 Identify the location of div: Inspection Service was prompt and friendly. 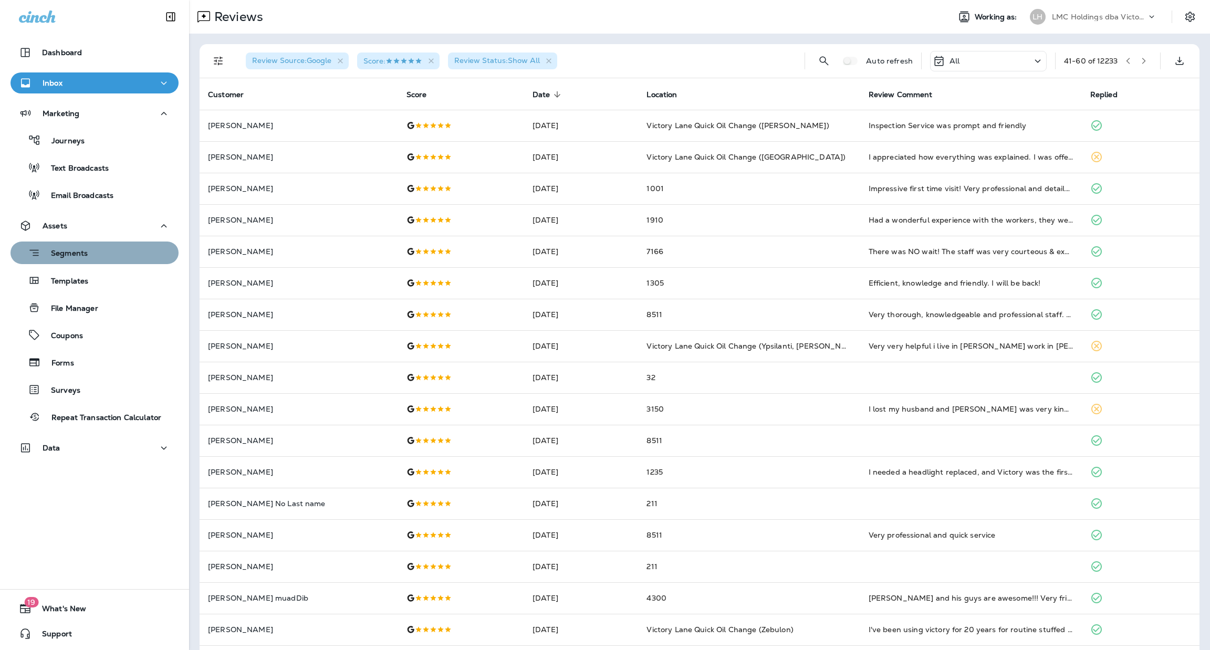
(971, 126).